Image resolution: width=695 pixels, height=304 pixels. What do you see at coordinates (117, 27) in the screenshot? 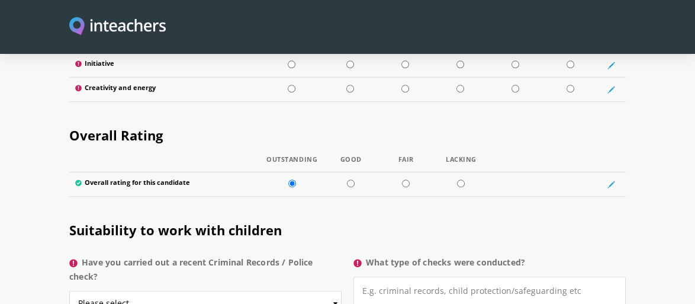
I see `a: Visit this site's homepage` at bounding box center [117, 27].